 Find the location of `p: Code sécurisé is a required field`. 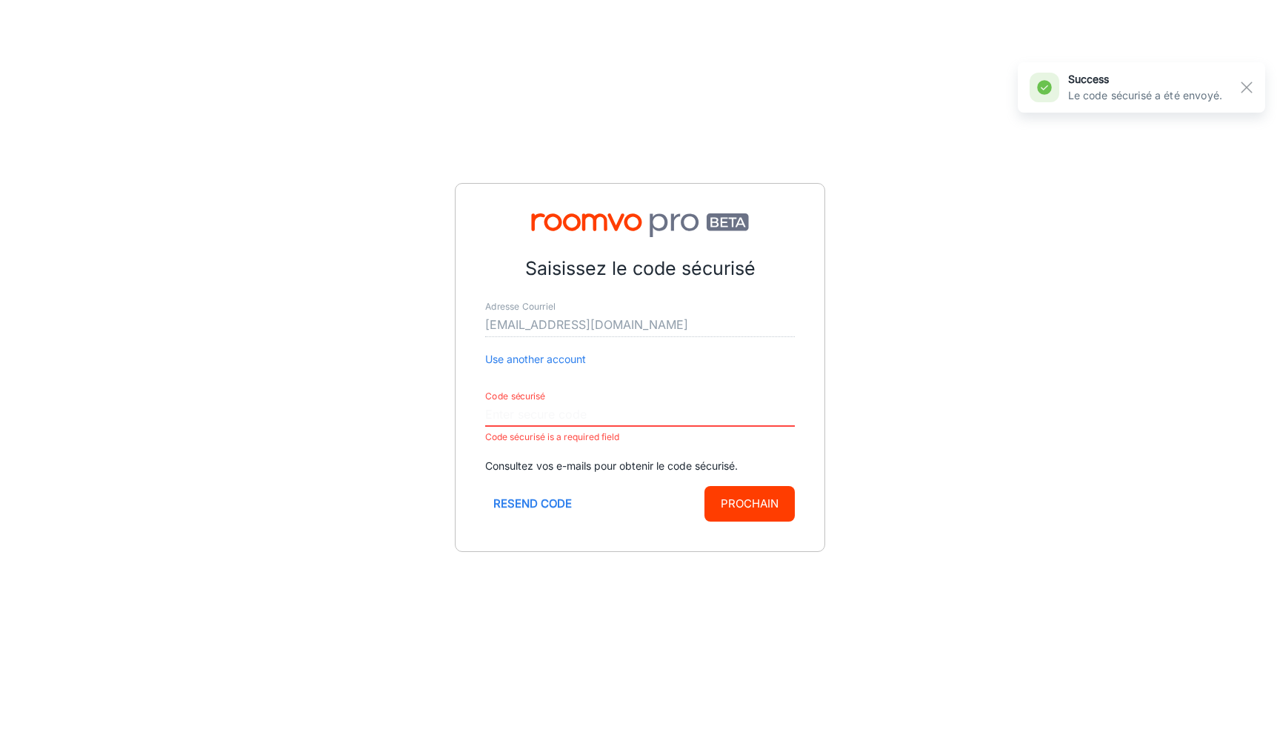

p: Code sécurisé is a required field is located at coordinates (640, 437).